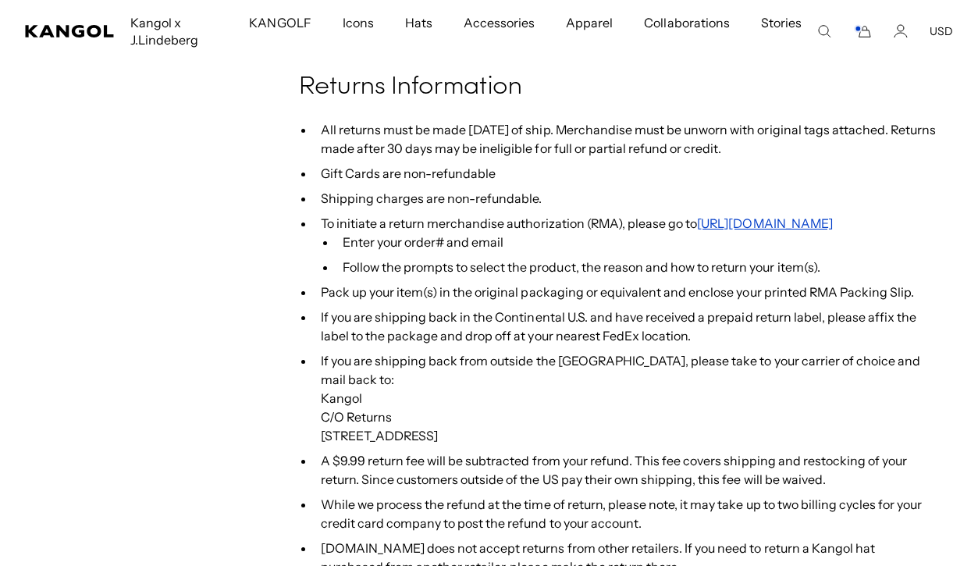  Describe the element at coordinates (627, 245) in the screenshot. I see `li: To initiate a return merchandise authorization (RMA), please go to` at that location.